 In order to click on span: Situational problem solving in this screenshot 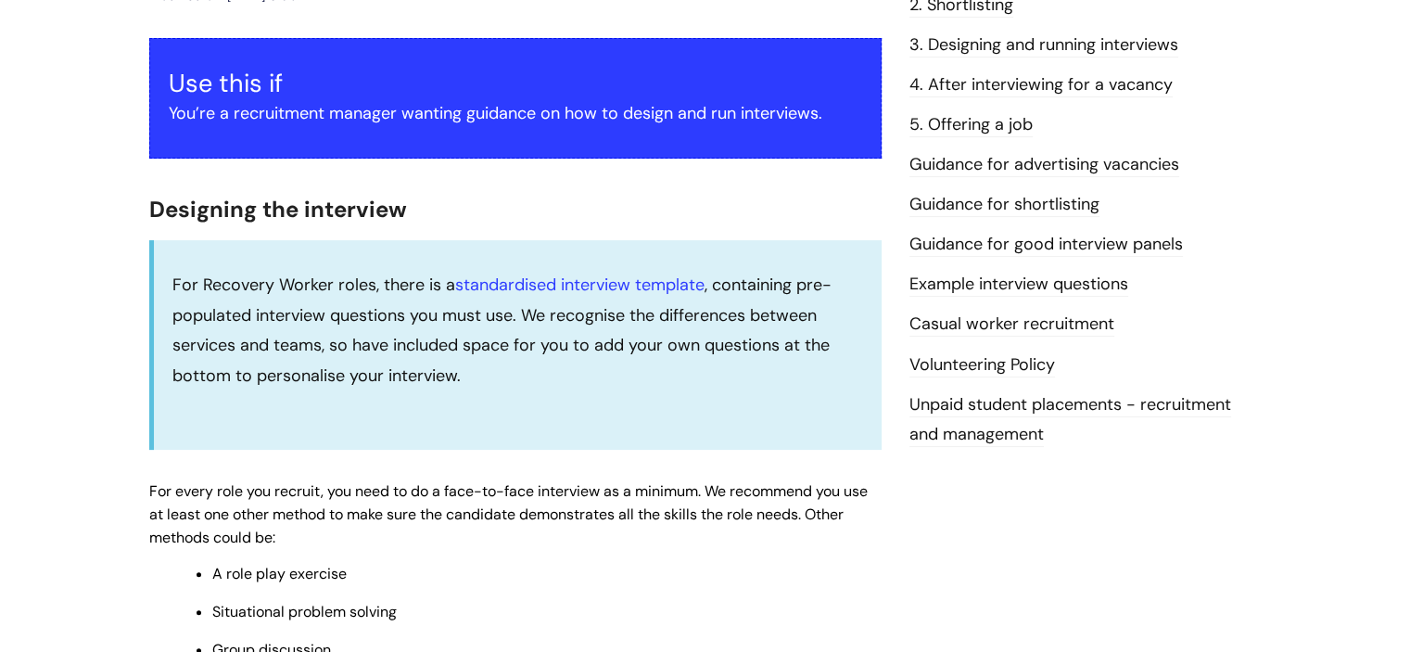, I will do `click(304, 611)`.